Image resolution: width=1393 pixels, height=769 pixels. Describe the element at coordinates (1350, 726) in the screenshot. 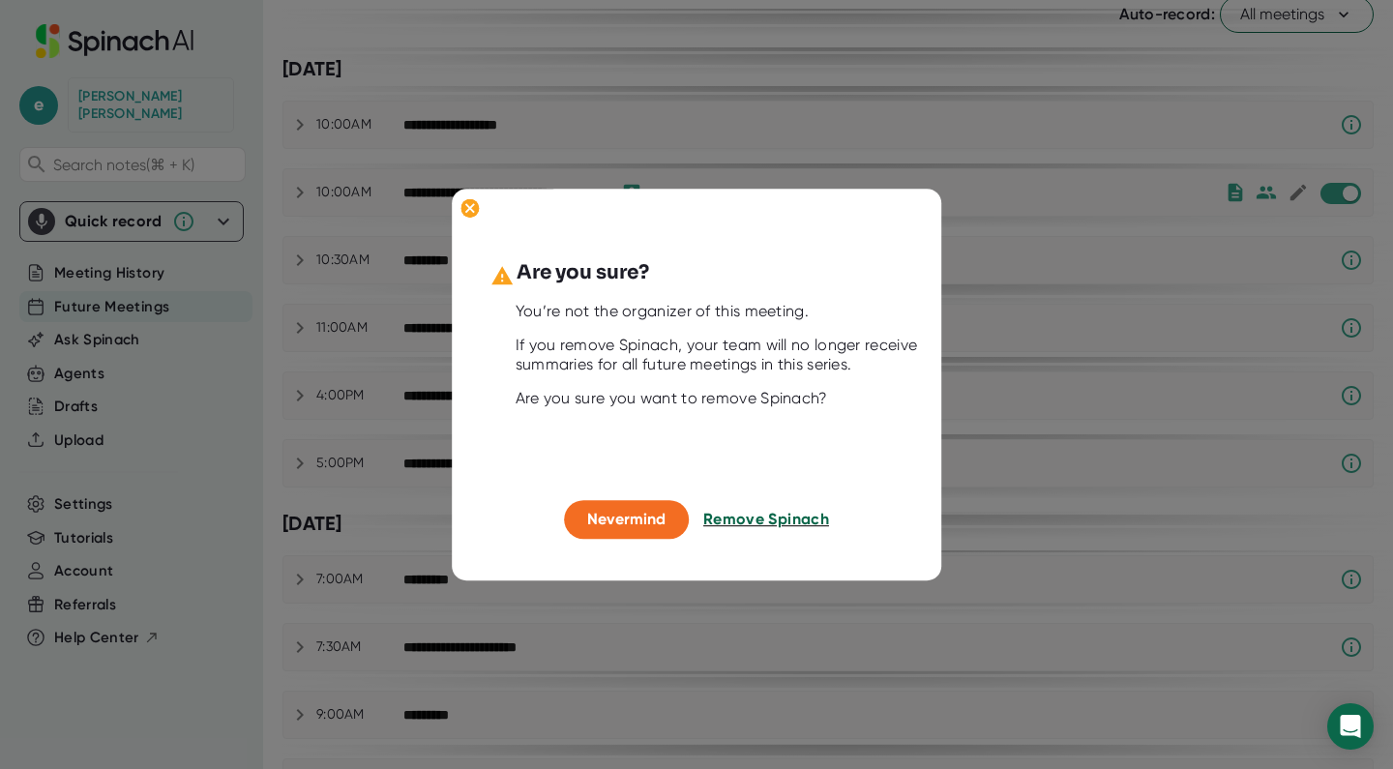

I see `div: Open Intercom Messenger` at that location.